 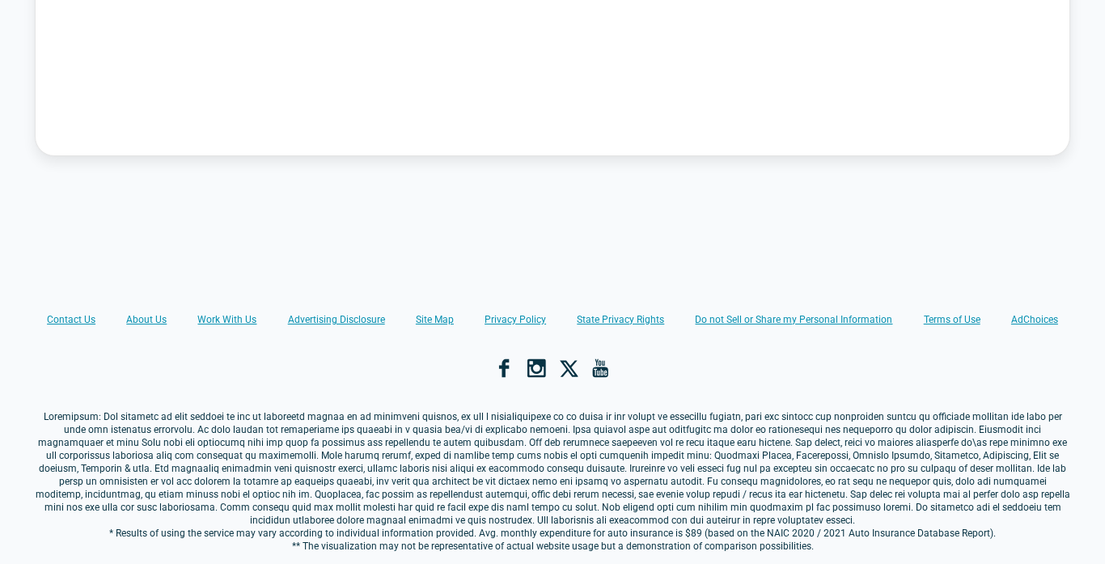 I want to click on p: ** The visualization may not be representative of actual website usage but a demonstration of com..., so click(x=553, y=546).